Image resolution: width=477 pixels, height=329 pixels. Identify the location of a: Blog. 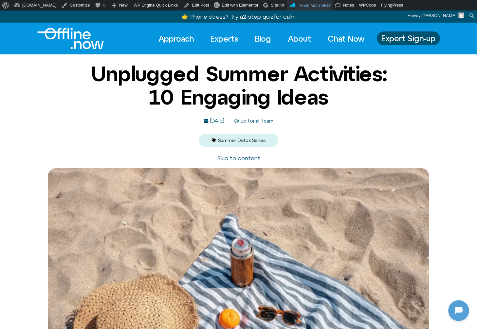
(263, 39).